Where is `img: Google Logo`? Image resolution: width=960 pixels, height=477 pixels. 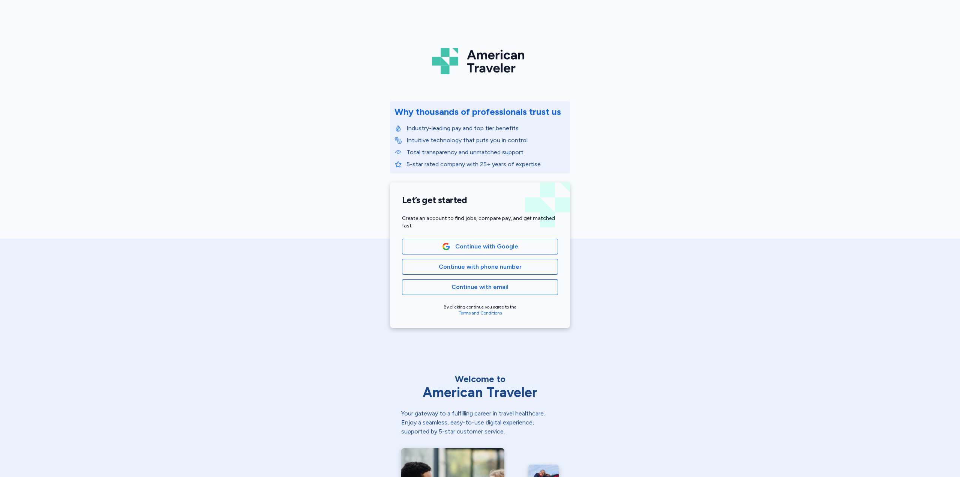
img: Google Logo is located at coordinates (446, 246).